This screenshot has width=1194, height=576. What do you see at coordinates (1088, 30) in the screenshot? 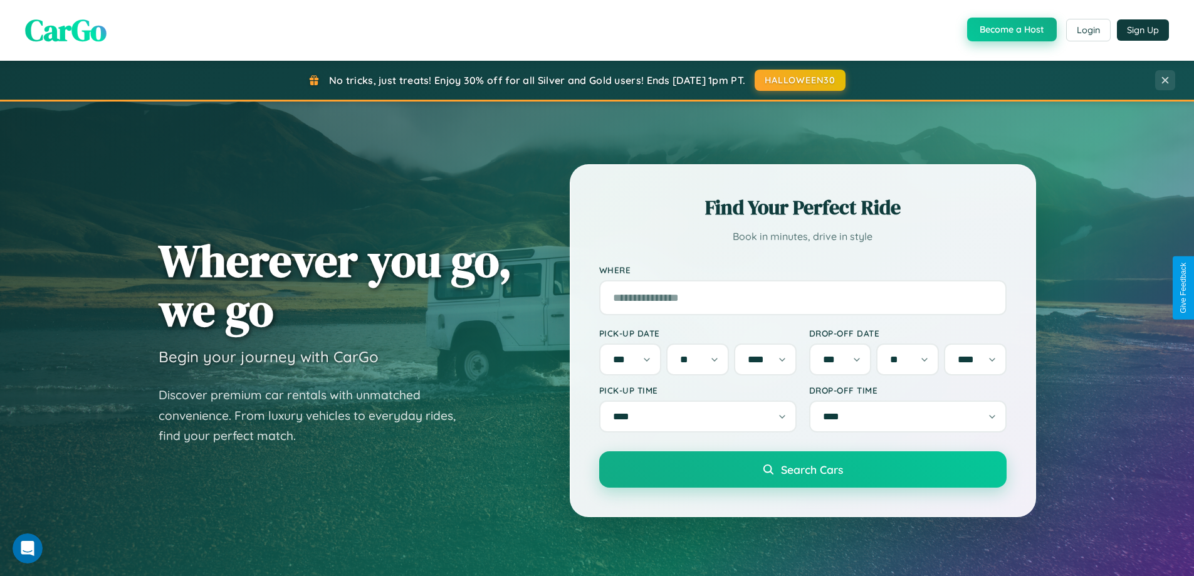
I see `button: Login` at bounding box center [1088, 30].